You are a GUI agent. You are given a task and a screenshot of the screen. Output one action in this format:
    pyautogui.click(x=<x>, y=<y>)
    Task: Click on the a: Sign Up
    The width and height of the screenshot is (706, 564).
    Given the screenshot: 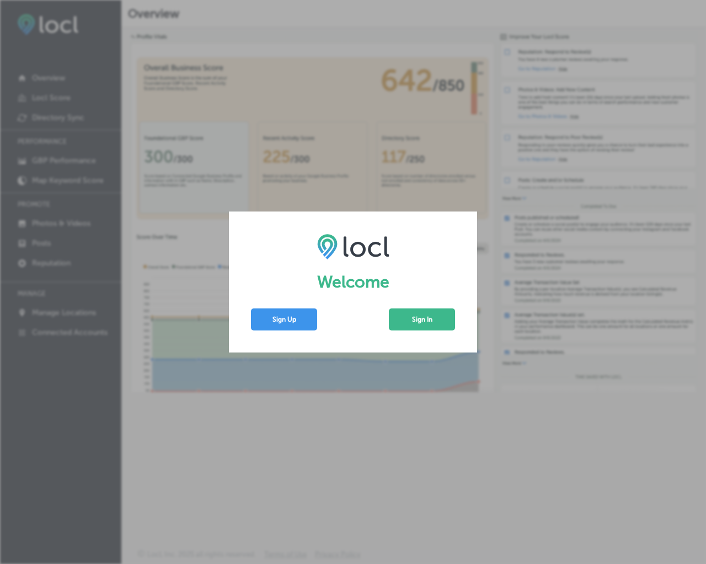 What is the action you would take?
    pyautogui.click(x=284, y=320)
    